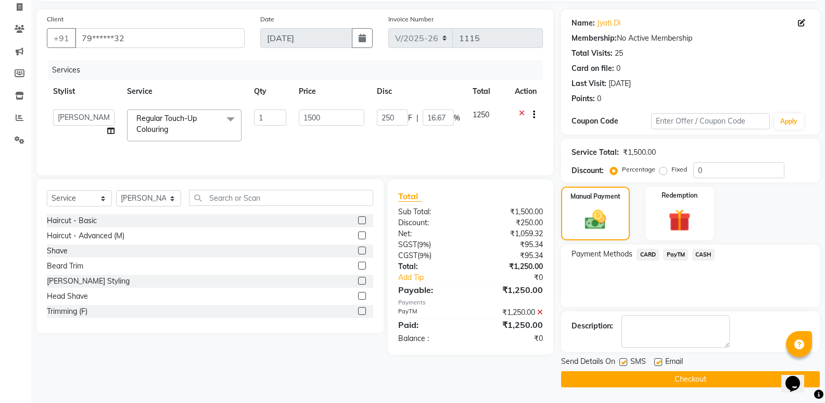 The height and width of the screenshot is (403, 825). I want to click on span: F, so click(410, 118).